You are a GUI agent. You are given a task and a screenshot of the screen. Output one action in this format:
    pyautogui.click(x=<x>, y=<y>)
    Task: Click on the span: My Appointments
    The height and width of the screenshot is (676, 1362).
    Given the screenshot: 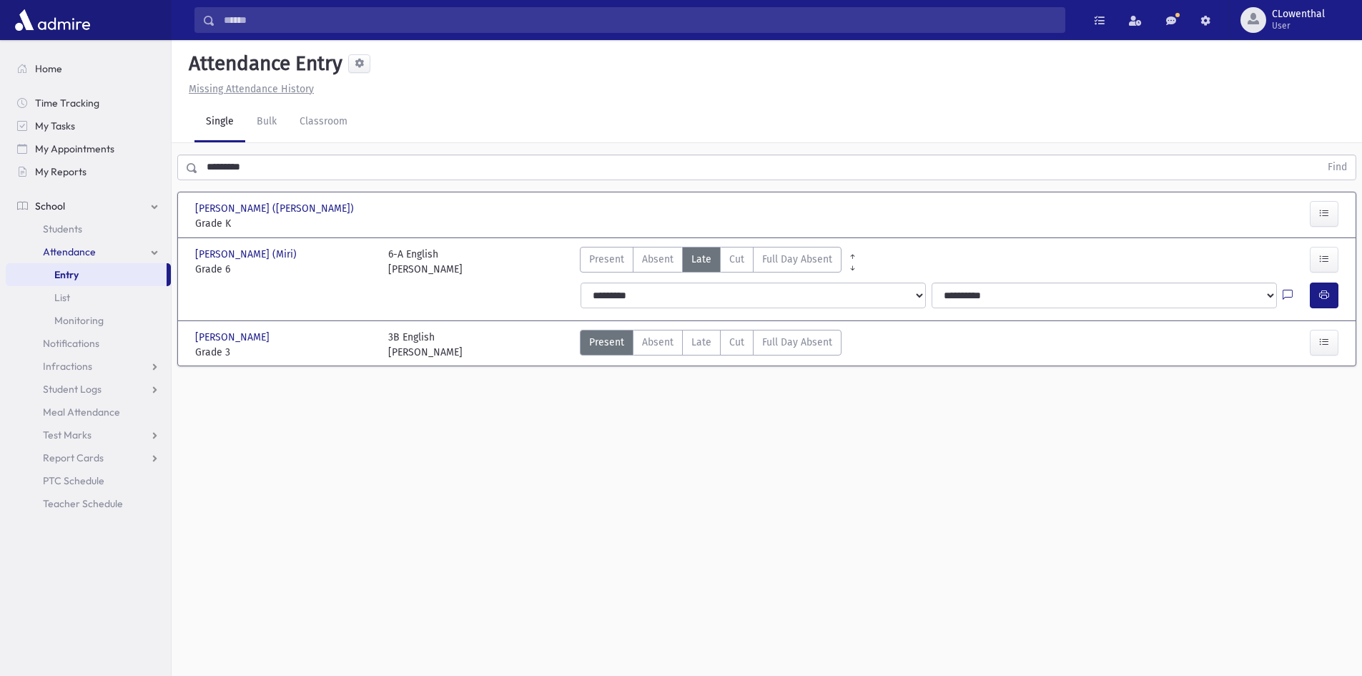 What is the action you would take?
    pyautogui.click(x=74, y=149)
    